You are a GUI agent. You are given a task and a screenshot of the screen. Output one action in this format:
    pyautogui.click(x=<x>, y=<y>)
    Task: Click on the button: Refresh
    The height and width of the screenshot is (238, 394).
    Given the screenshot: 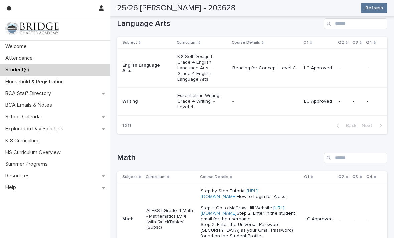 What is the action you would take?
    pyautogui.click(x=373, y=8)
    